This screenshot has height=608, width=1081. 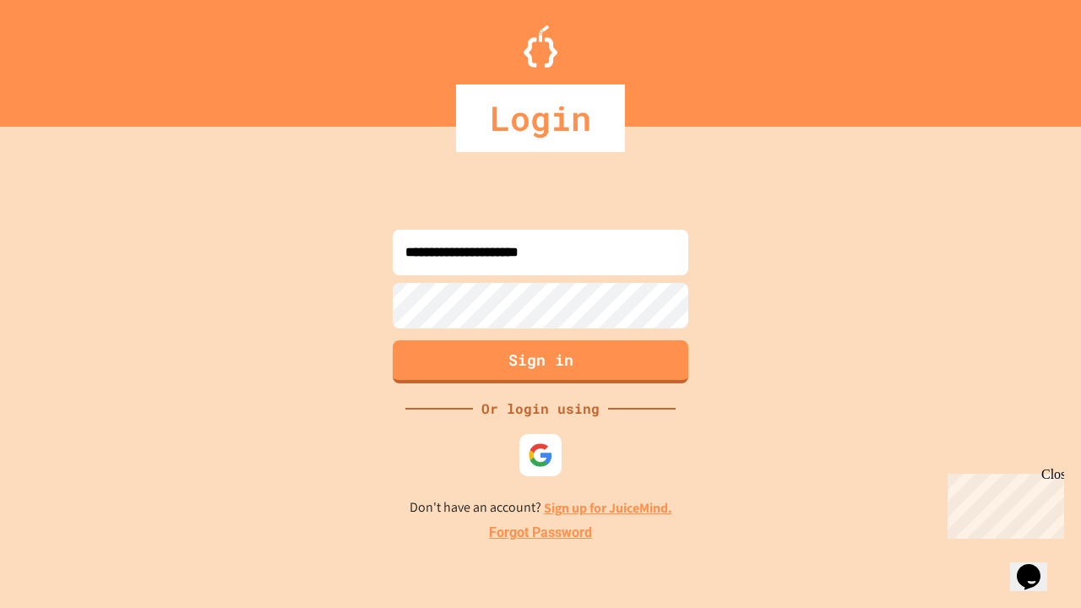 I want to click on div: Chat with us now!Close, so click(x=62, y=57).